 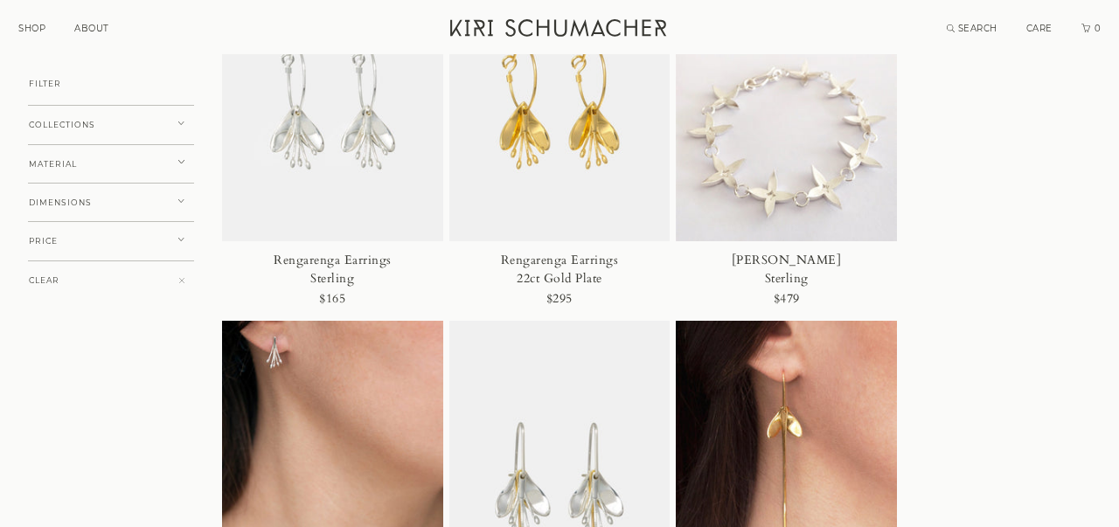 I want to click on button: DIMENSIONS, so click(x=111, y=203).